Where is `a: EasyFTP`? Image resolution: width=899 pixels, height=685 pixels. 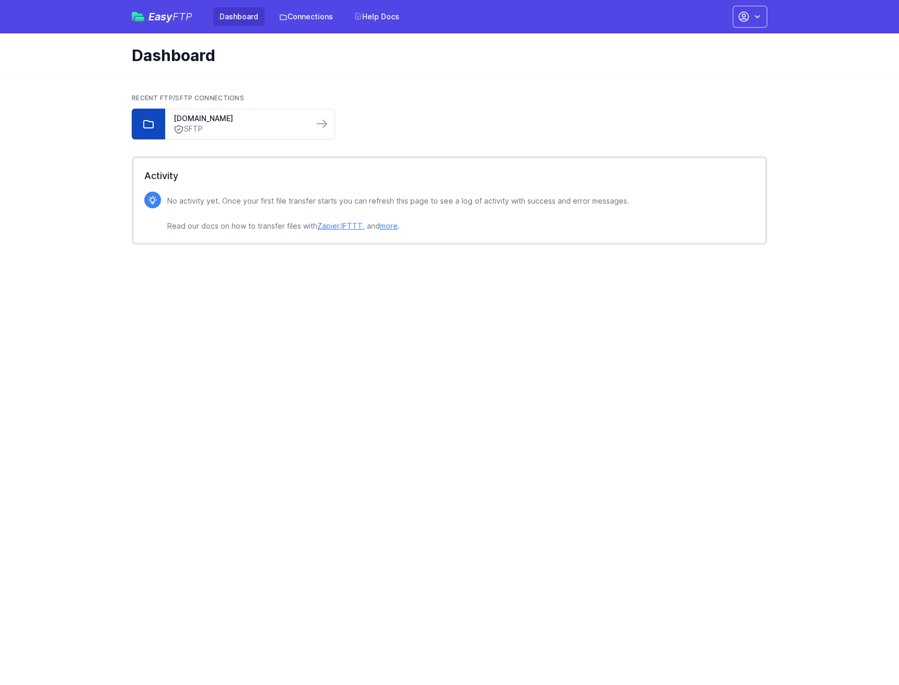
a: EasyFTP is located at coordinates (162, 17).